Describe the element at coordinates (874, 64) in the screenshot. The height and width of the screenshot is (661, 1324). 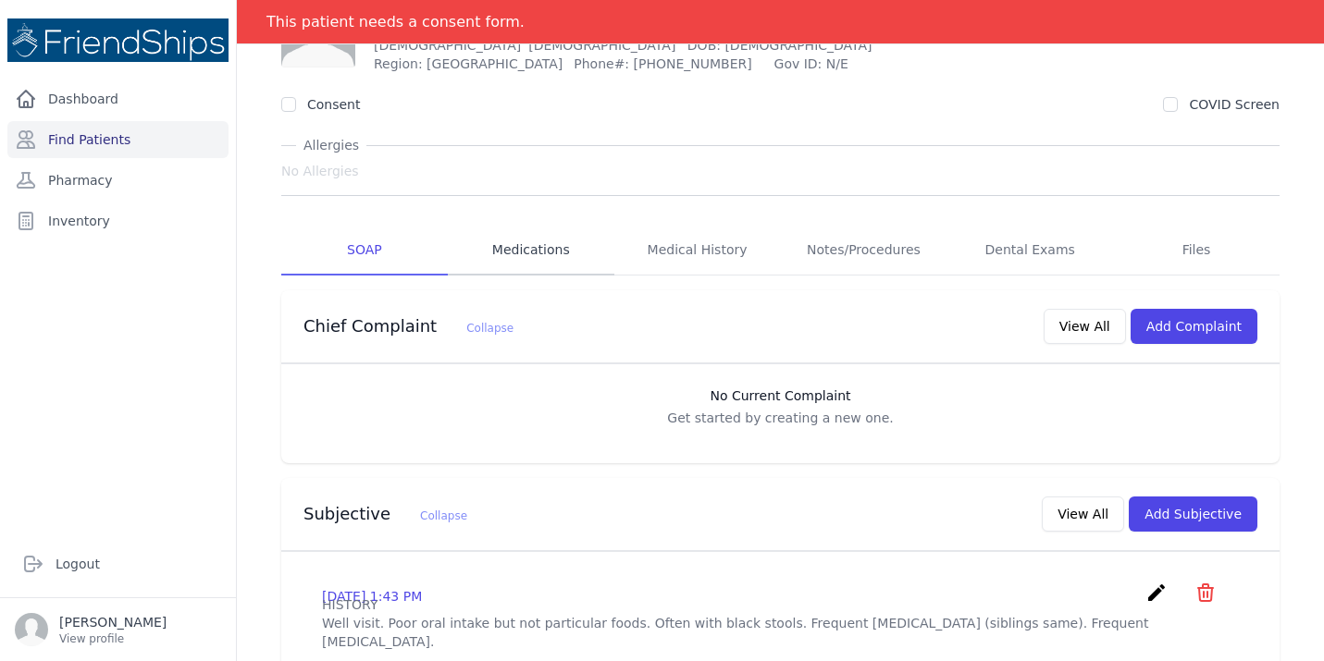
I see `span: Gov ID: N/E` at that location.